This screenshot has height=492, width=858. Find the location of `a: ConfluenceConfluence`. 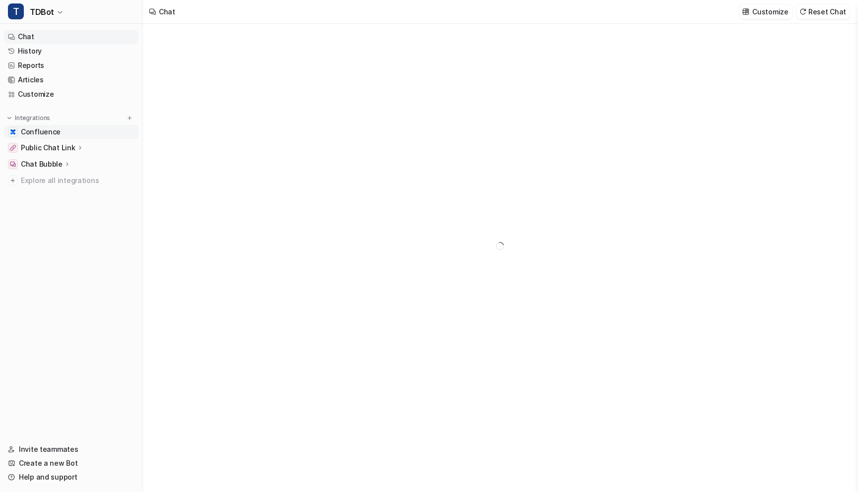

a: ConfluenceConfluence is located at coordinates (71, 132).